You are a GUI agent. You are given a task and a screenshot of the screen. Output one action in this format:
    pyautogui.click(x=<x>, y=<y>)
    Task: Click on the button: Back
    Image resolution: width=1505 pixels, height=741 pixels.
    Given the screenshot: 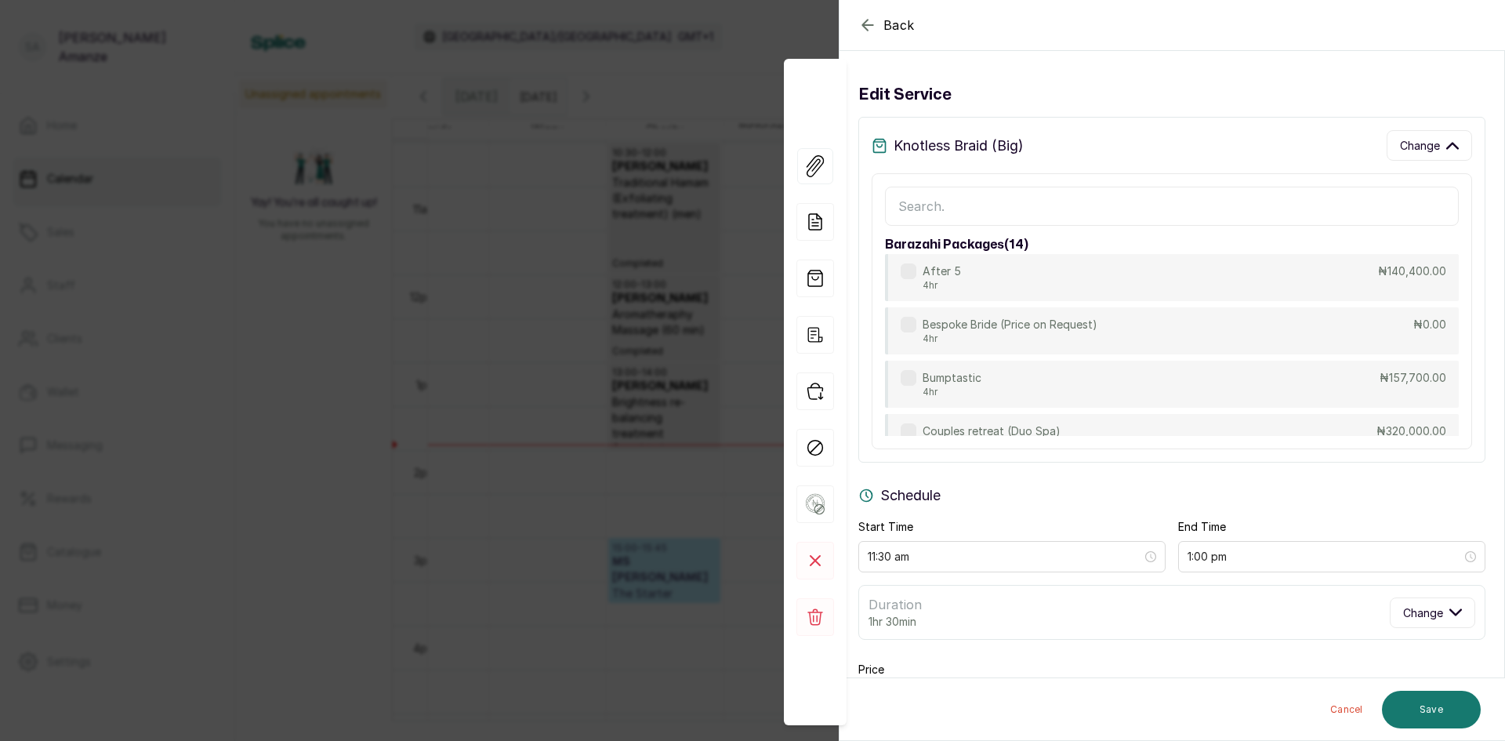 What is the action you would take?
    pyautogui.click(x=887, y=25)
    